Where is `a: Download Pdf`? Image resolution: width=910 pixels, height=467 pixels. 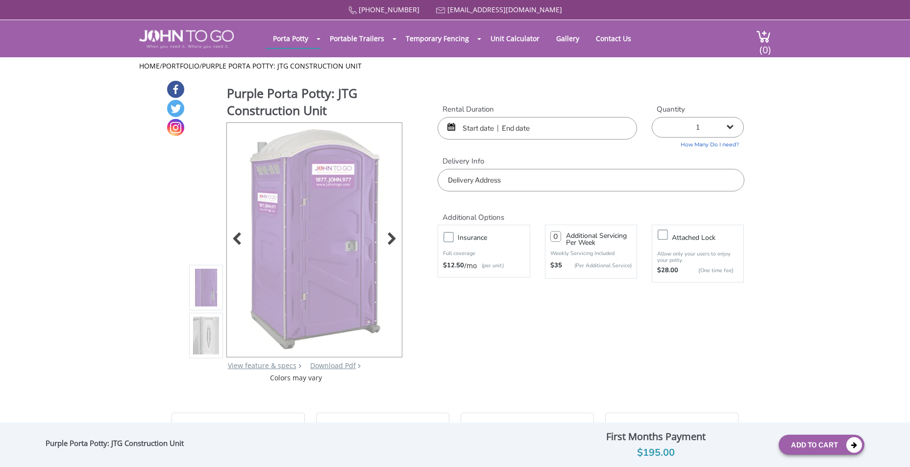 a: Download Pdf is located at coordinates (333, 366).